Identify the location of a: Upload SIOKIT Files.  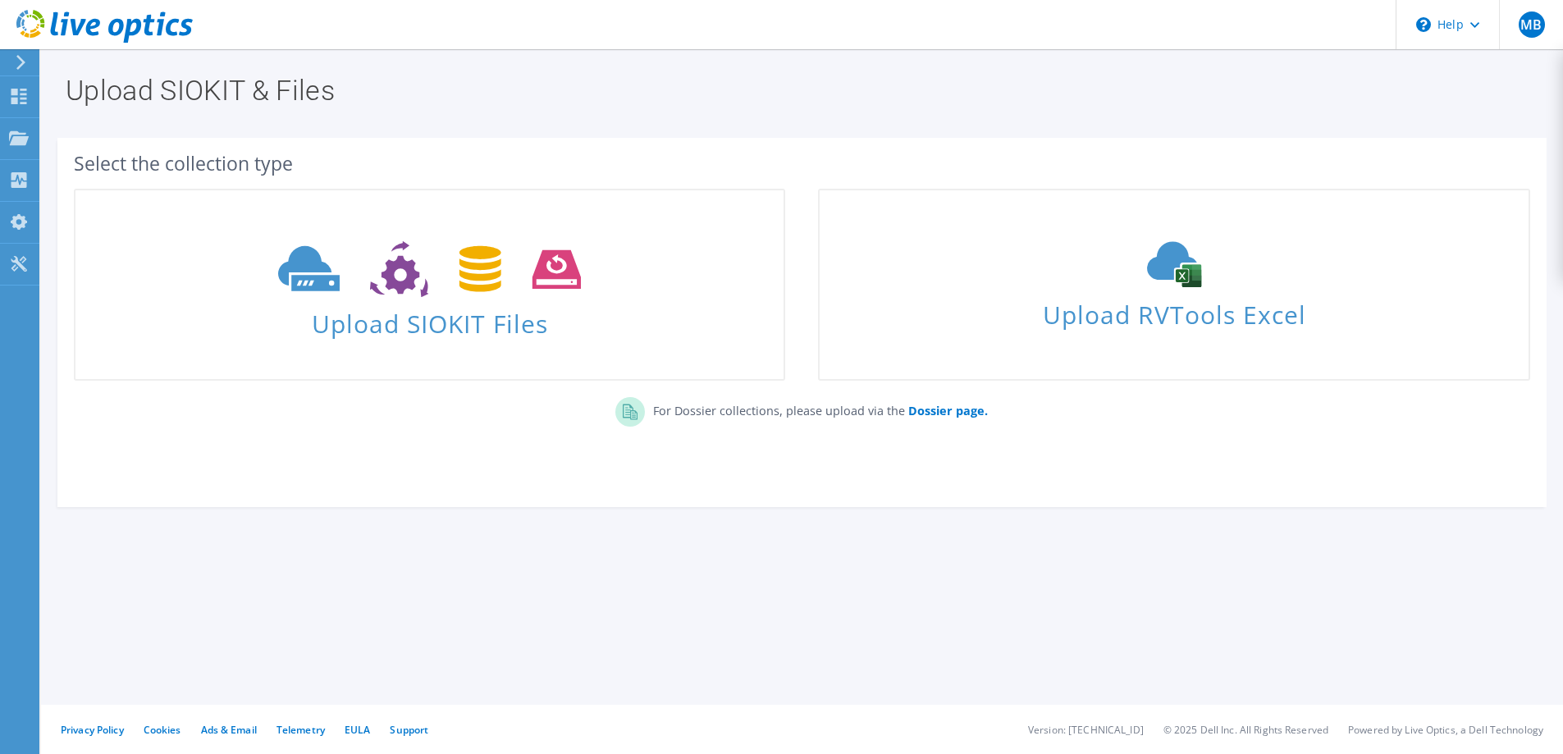
(429, 285).